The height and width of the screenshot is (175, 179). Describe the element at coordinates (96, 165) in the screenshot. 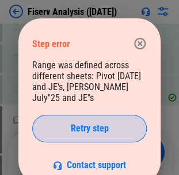

I see `span: Contact support` at that location.